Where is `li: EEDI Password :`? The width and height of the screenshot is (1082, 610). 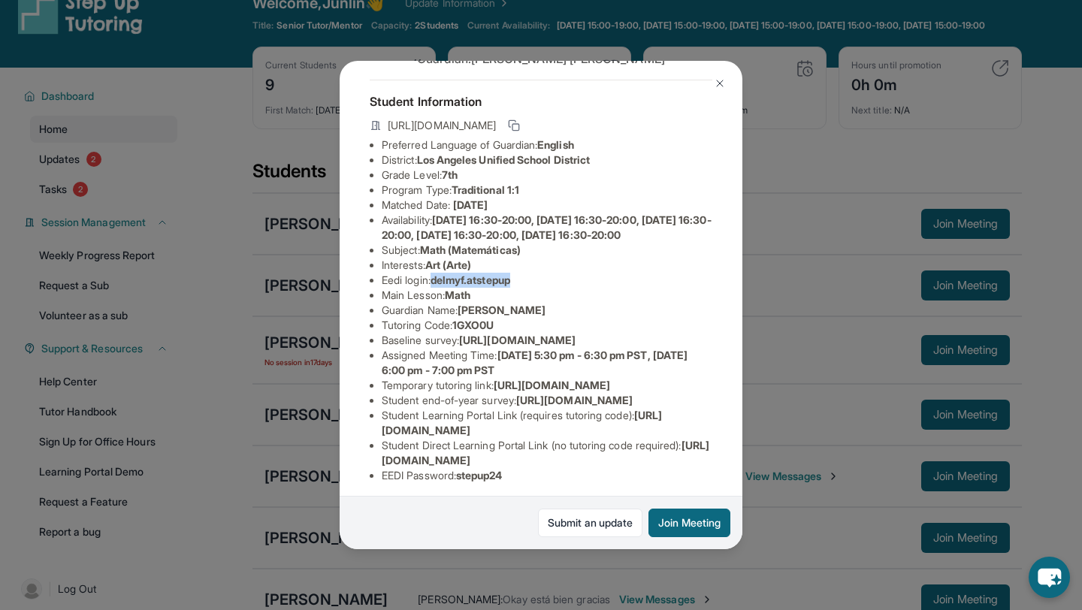 li: EEDI Password : is located at coordinates (547, 476).